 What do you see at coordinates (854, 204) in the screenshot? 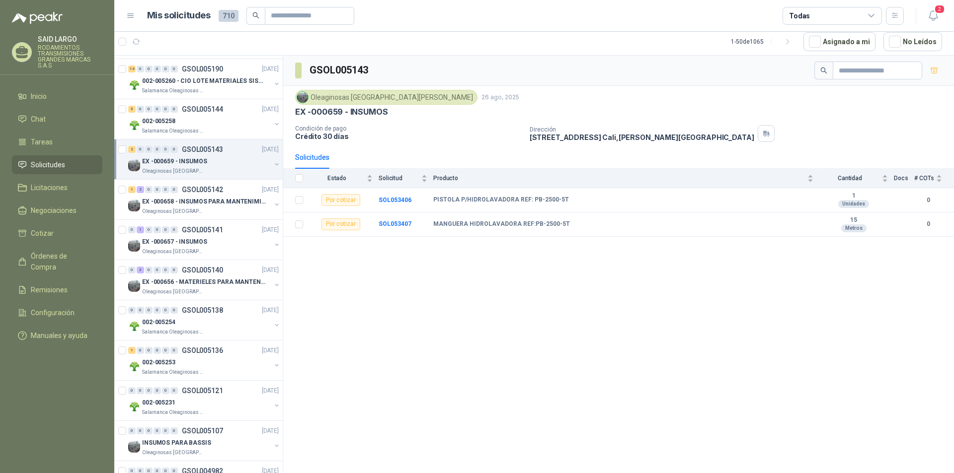
I see `div: Unidades` at bounding box center [854, 204].